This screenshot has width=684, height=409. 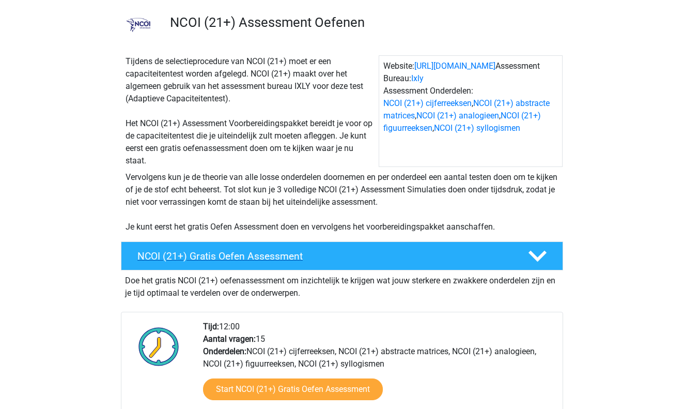 I want to click on div: Tijdens de selectieprocedure van NCOI (21+) moet er een capaciteitentest worden afgelegd. NCOI (2..., so click(x=250, y=111).